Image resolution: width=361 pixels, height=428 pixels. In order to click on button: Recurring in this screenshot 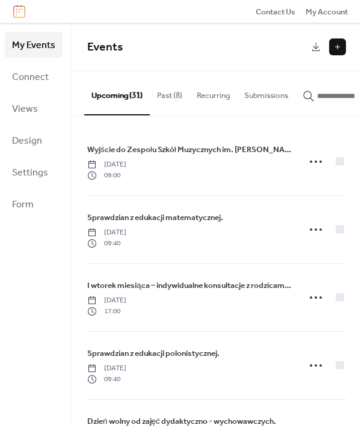, I will do `click(213, 93)`.